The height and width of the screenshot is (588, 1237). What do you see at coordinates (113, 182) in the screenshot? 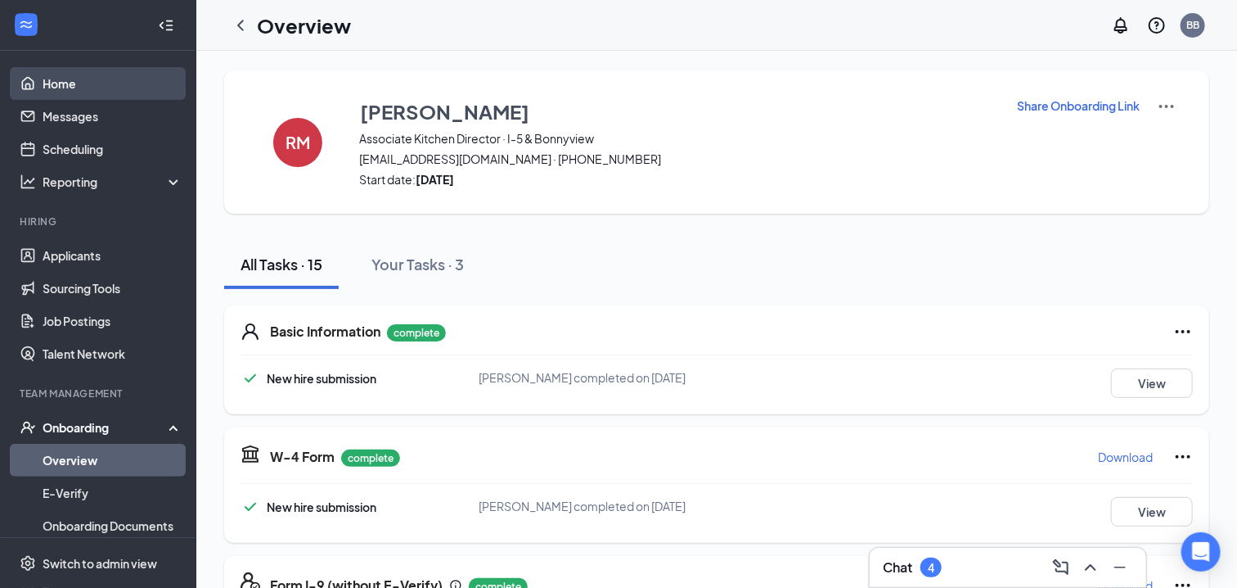
I see `div: Reporting` at bounding box center [113, 182].